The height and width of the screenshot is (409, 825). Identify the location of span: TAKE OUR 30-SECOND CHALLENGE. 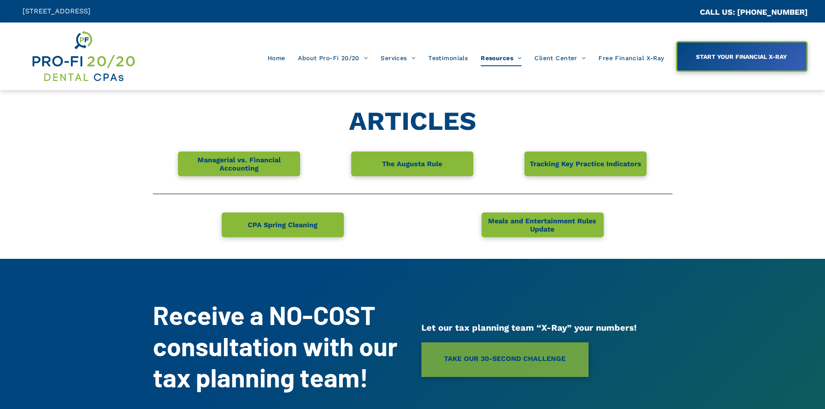
(505, 359).